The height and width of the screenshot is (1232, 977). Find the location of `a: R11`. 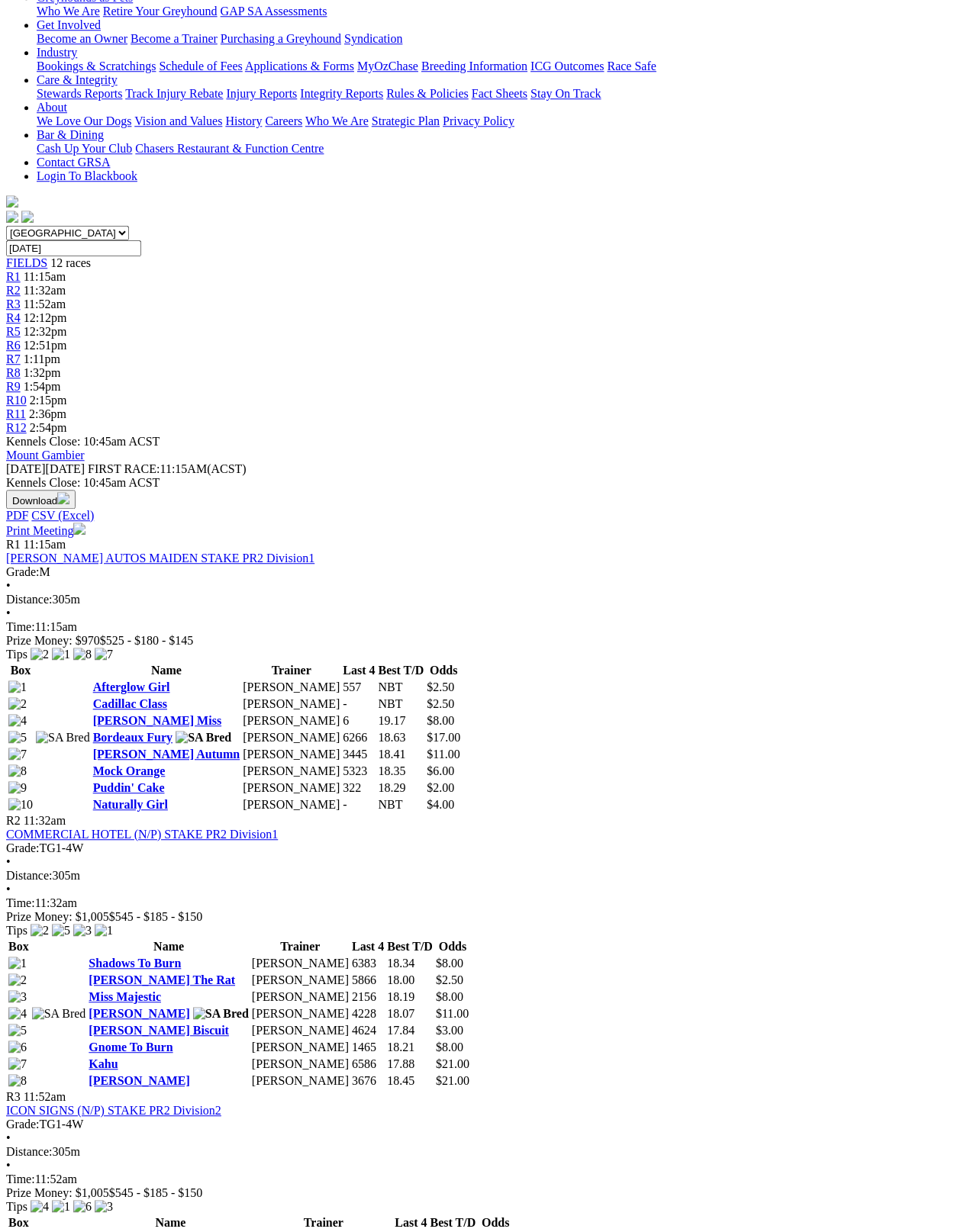

a: R11 is located at coordinates (16, 414).